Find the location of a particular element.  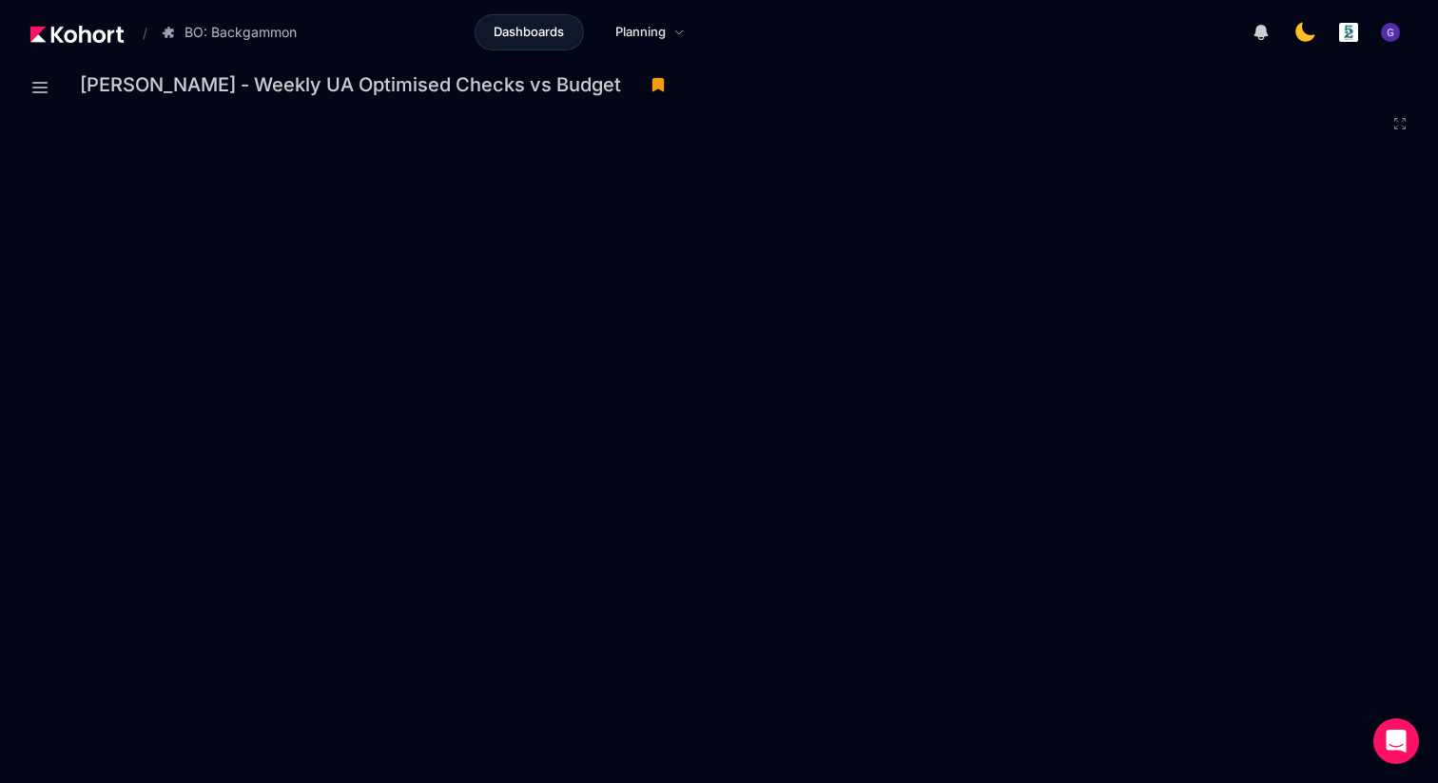

span: Planning is located at coordinates (640, 32).